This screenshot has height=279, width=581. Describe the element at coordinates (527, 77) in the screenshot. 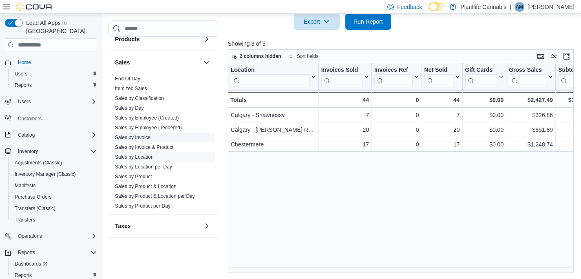

I see `div: Gross Sales` at that location.